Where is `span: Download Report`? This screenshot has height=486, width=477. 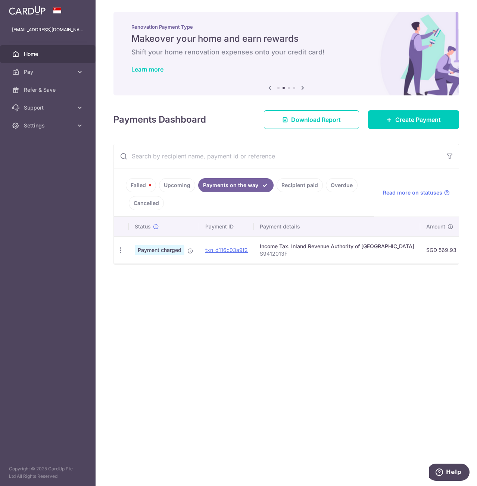
span: Download Report is located at coordinates (315, 120).